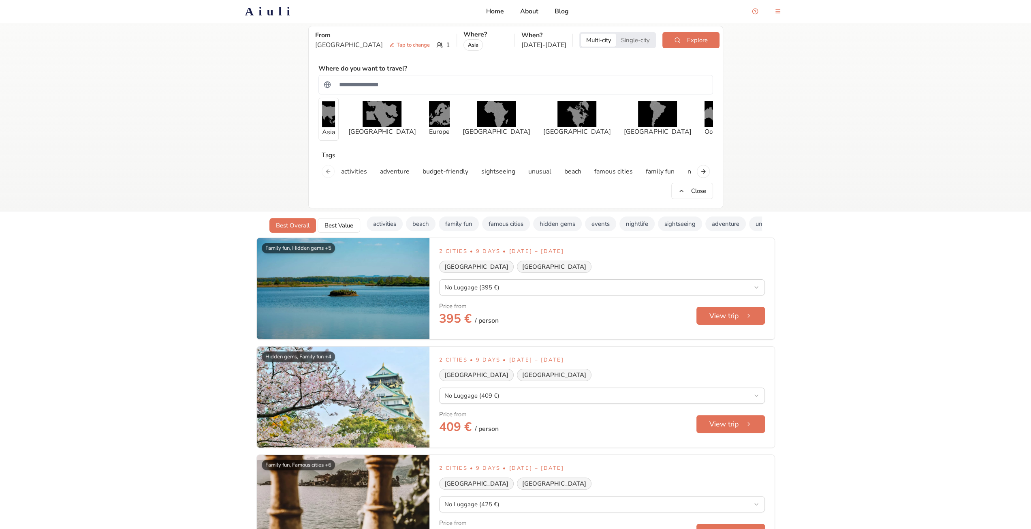 Image resolution: width=1031 pixels, height=529 pixels. I want to click on p: adventure, so click(395, 171).